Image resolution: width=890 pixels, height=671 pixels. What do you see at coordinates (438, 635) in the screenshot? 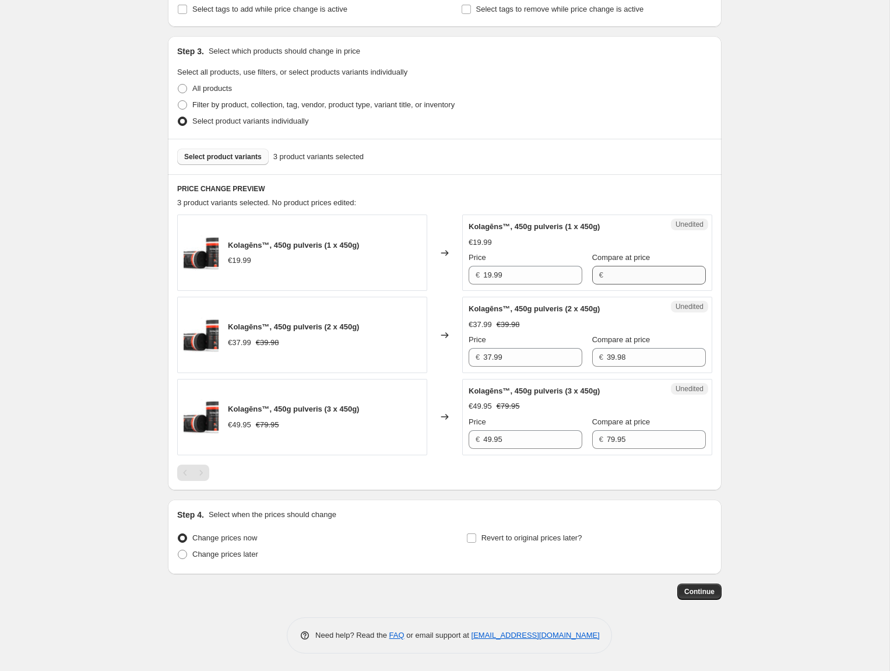
I see `span: or email support at` at bounding box center [438, 635].